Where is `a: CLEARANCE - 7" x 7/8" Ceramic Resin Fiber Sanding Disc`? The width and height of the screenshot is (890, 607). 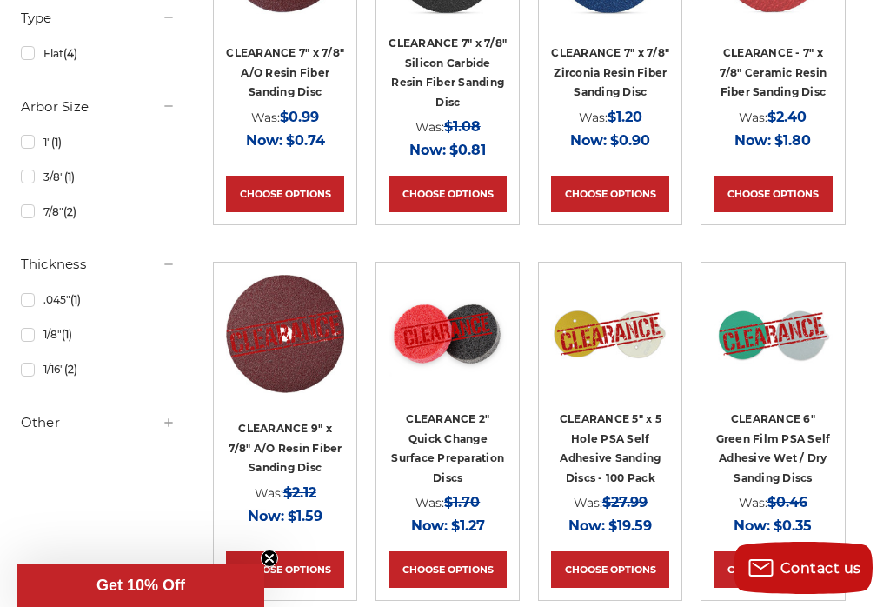 a: CLEARANCE - 7" x 7/8" Ceramic Resin Fiber Sanding Disc is located at coordinates (774, 72).